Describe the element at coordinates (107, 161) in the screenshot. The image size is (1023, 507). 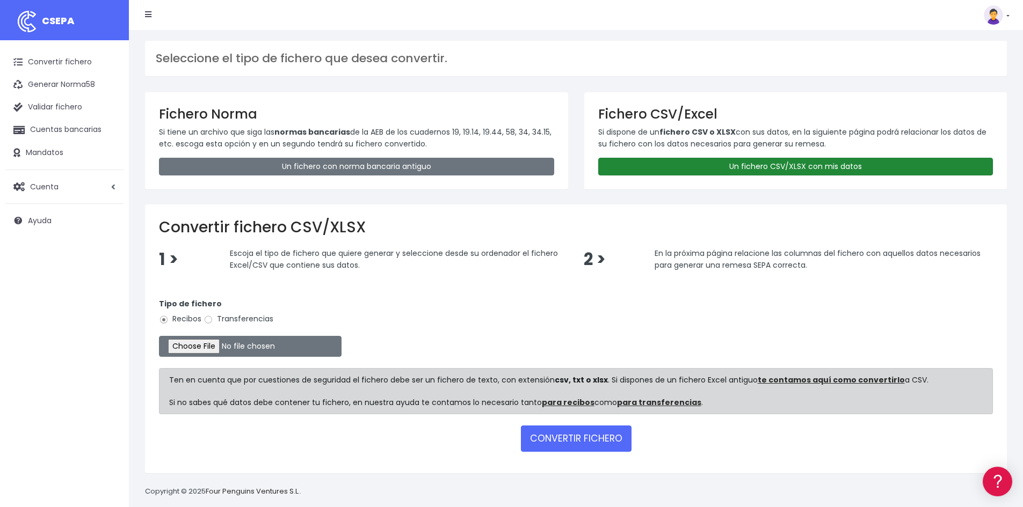
I see `a: Problemas habituales` at that location.